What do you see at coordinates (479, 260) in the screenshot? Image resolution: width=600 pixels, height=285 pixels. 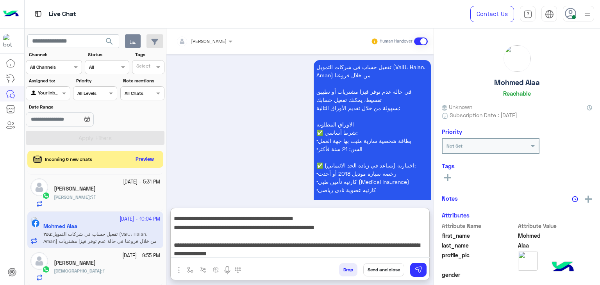 I see `span: profile_pic` at bounding box center [479, 260].